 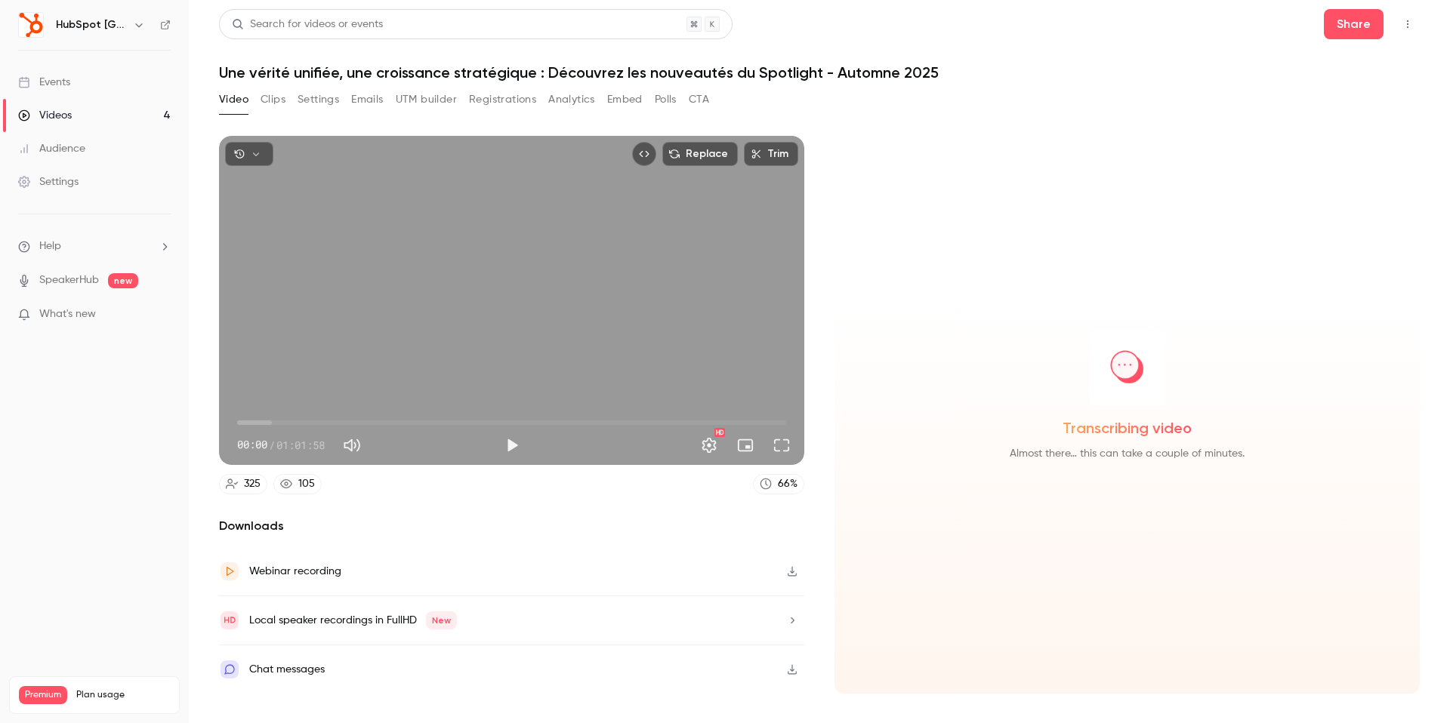 What do you see at coordinates (50, 246) in the screenshot?
I see `span: Help` at bounding box center [50, 246].